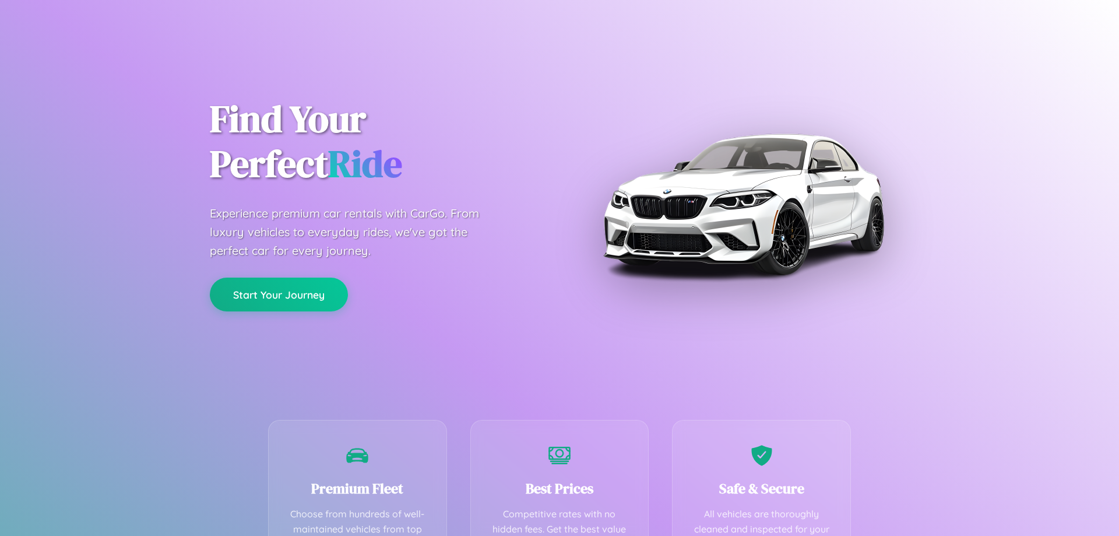 This screenshot has height=536, width=1119. What do you see at coordinates (761, 488) in the screenshot?
I see `h3: Safe & Secure` at bounding box center [761, 488].